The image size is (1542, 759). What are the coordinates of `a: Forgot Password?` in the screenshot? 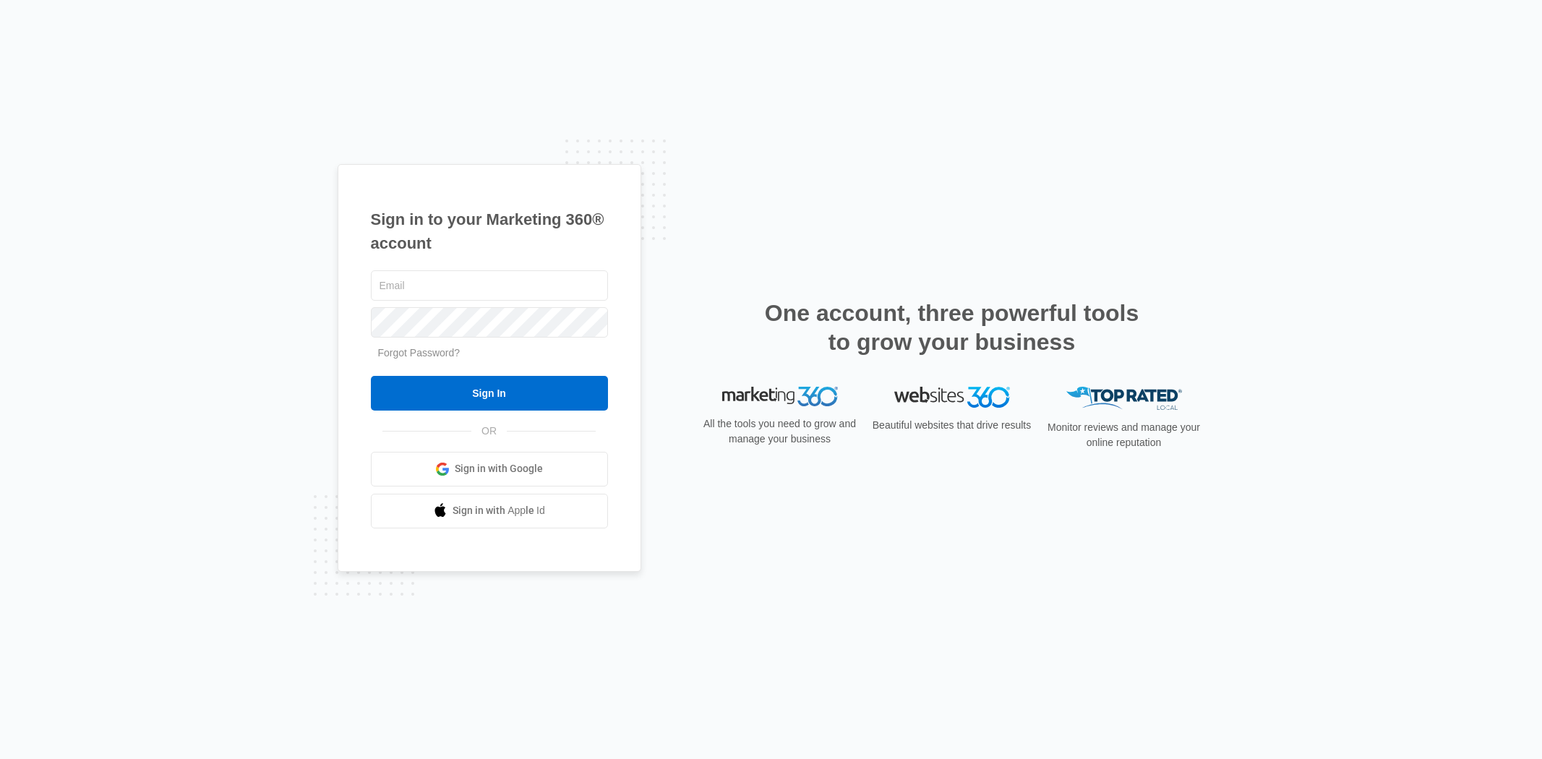 It's located at (419, 353).